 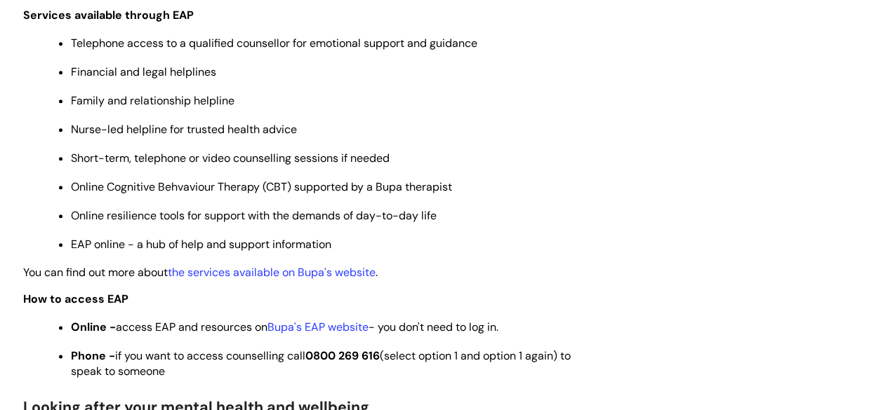 What do you see at coordinates (200, 272) in the screenshot?
I see `span: You can find out more about .` at bounding box center [200, 272].